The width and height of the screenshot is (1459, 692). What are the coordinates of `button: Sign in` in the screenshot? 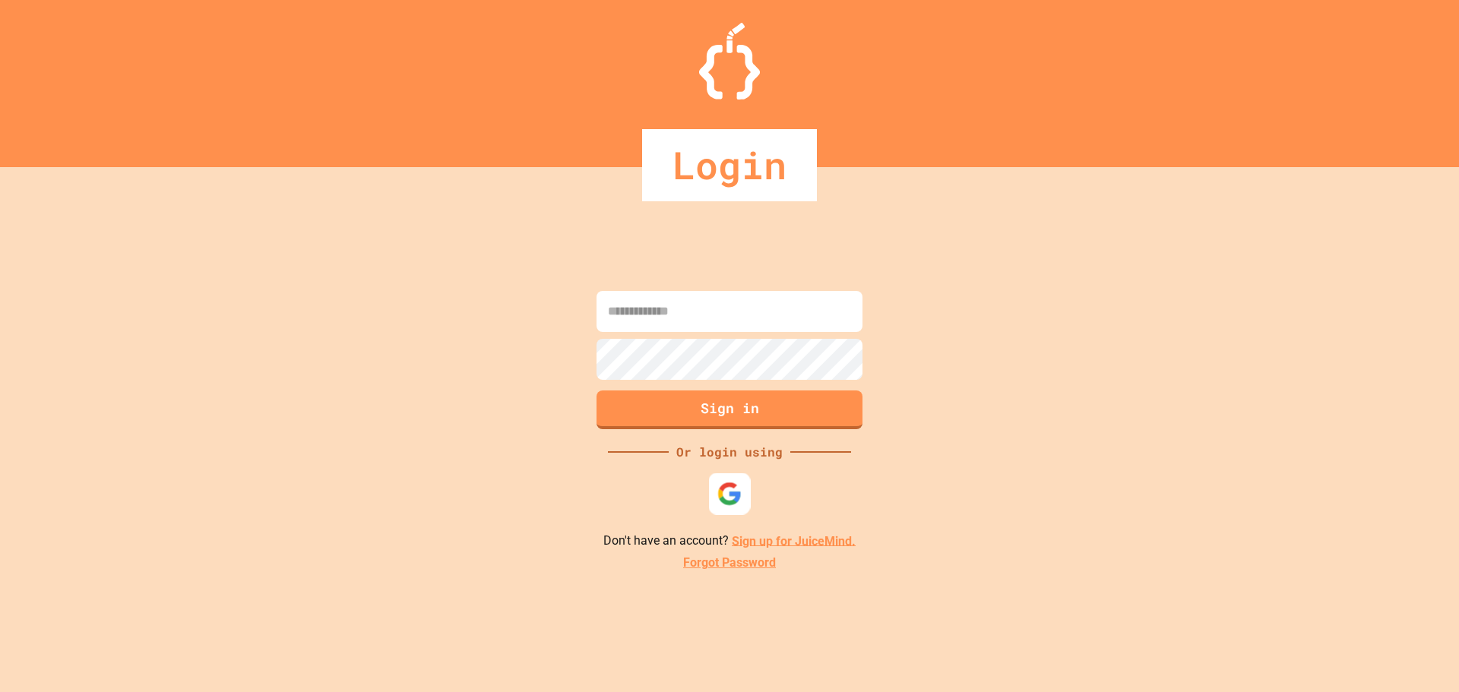 It's located at (729, 409).